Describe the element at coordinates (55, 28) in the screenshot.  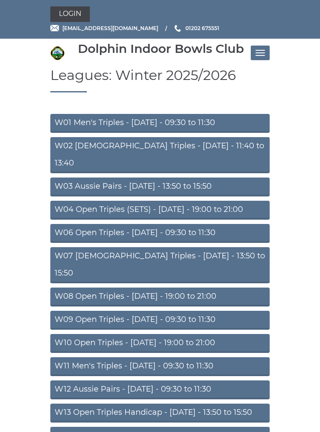
I see `img: Email` at that location.